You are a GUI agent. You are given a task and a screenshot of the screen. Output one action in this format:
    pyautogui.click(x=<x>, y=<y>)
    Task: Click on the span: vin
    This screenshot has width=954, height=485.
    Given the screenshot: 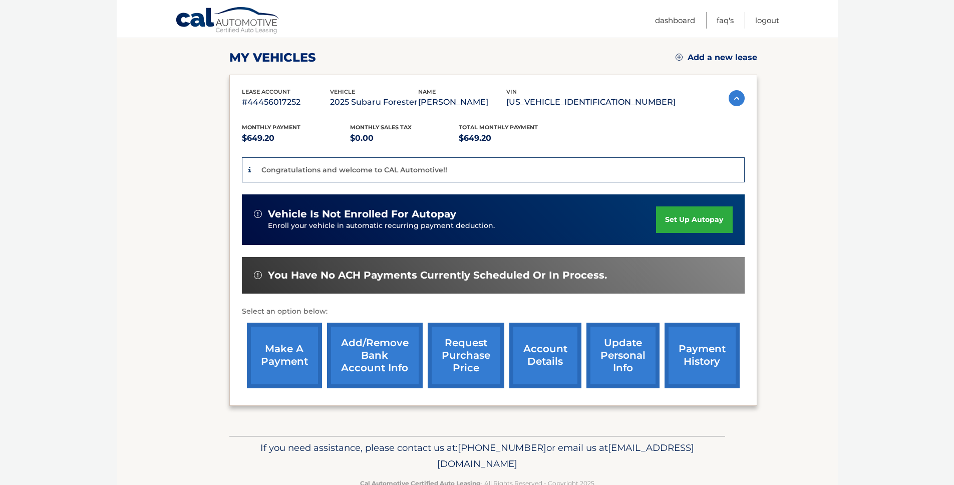 What is the action you would take?
    pyautogui.click(x=512, y=92)
    